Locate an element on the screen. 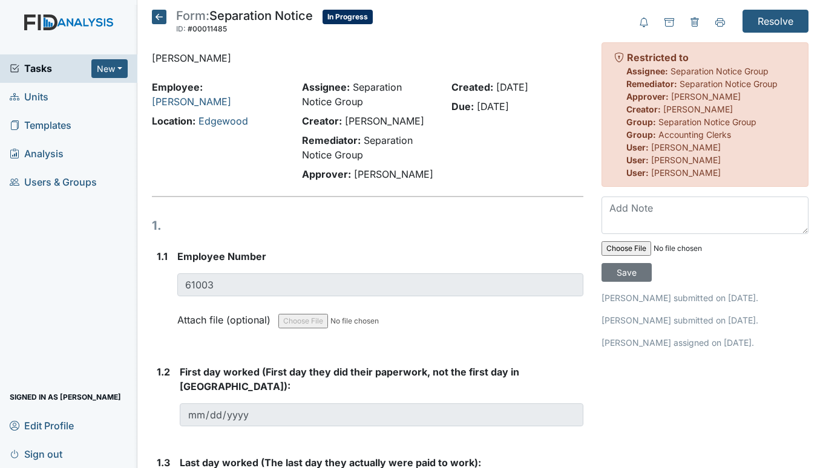 This screenshot has height=468, width=823. button: New is located at coordinates (110, 68).